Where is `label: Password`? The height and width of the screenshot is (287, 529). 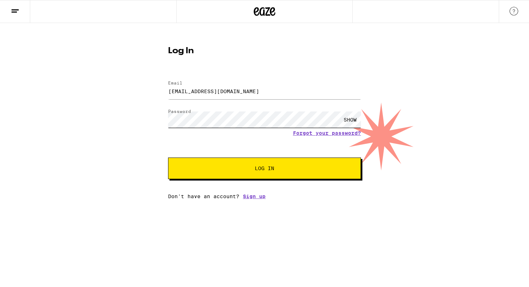 label: Password is located at coordinates (180, 111).